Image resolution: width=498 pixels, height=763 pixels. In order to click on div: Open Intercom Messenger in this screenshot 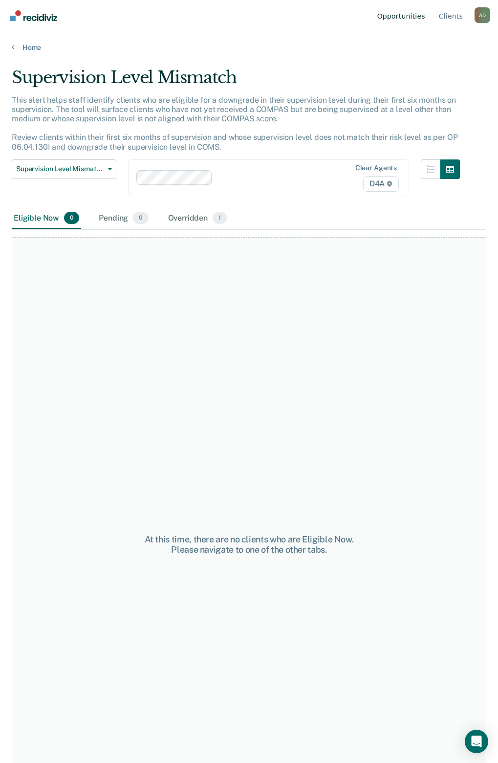, I will do `click(477, 742)`.